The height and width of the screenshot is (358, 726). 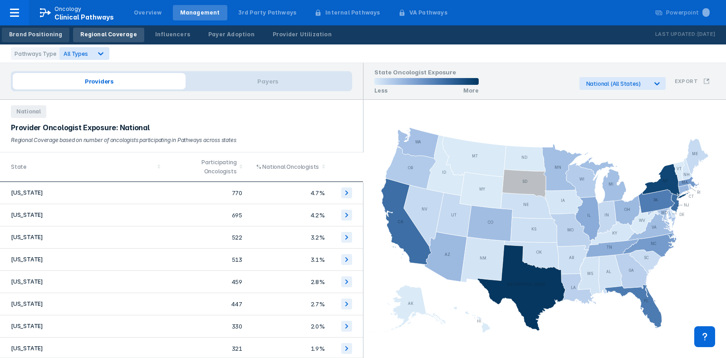 I want to click on div: 3rd Party Pathways, so click(x=267, y=13).